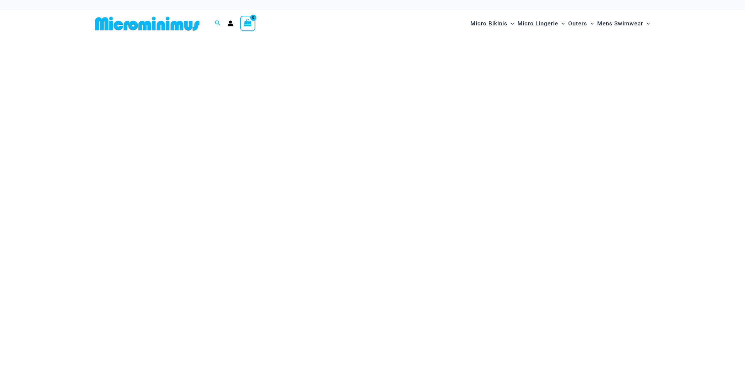  What do you see at coordinates (581, 23) in the screenshot?
I see `a: OutersMenu ToggleMenu Toggle` at bounding box center [581, 23].